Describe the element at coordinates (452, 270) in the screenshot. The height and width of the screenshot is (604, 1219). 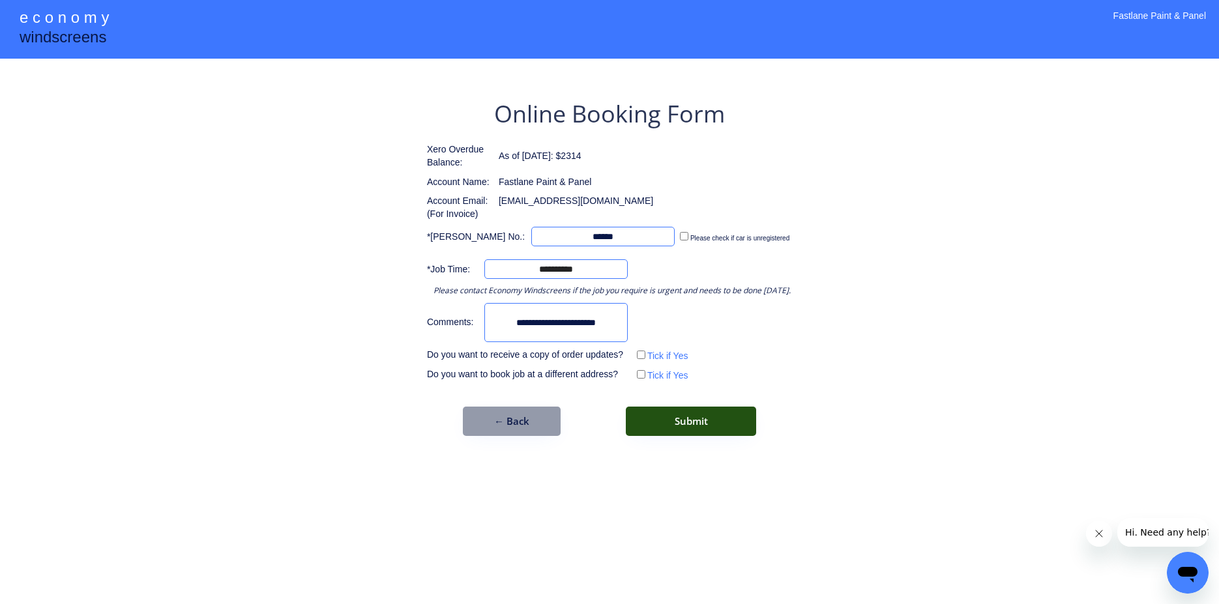
I see `div: *Job Time:` at that location.